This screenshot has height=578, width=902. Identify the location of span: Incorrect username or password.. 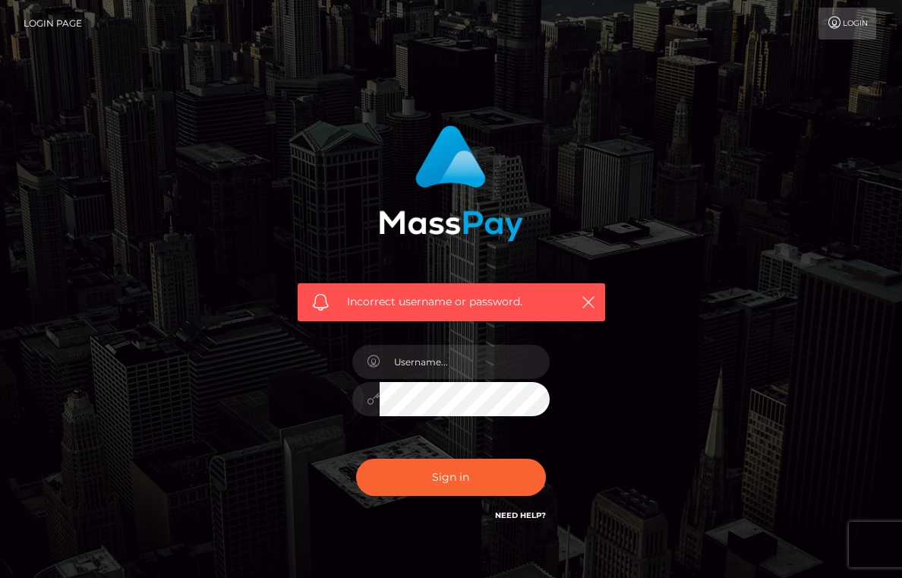
(455, 302).